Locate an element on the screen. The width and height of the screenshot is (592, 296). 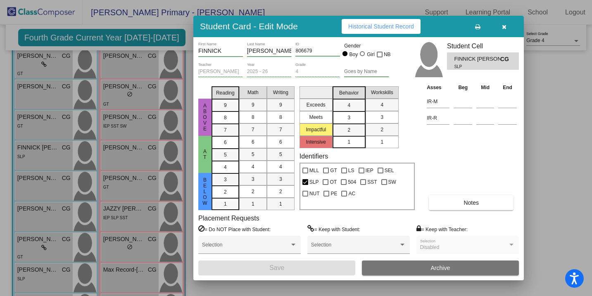
span: LS is located at coordinates (351, 171).